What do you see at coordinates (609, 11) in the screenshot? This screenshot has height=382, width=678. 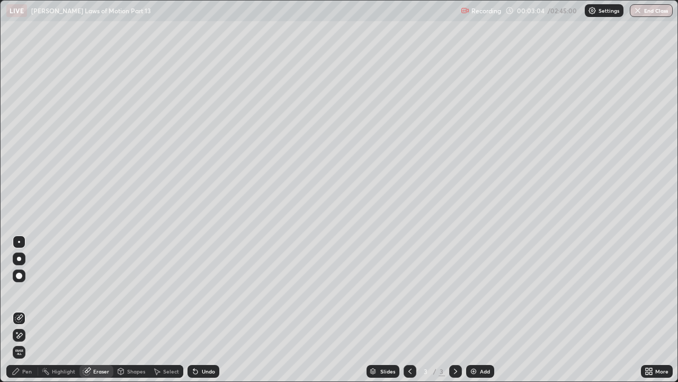 I see `p: Settings` at bounding box center [609, 11].